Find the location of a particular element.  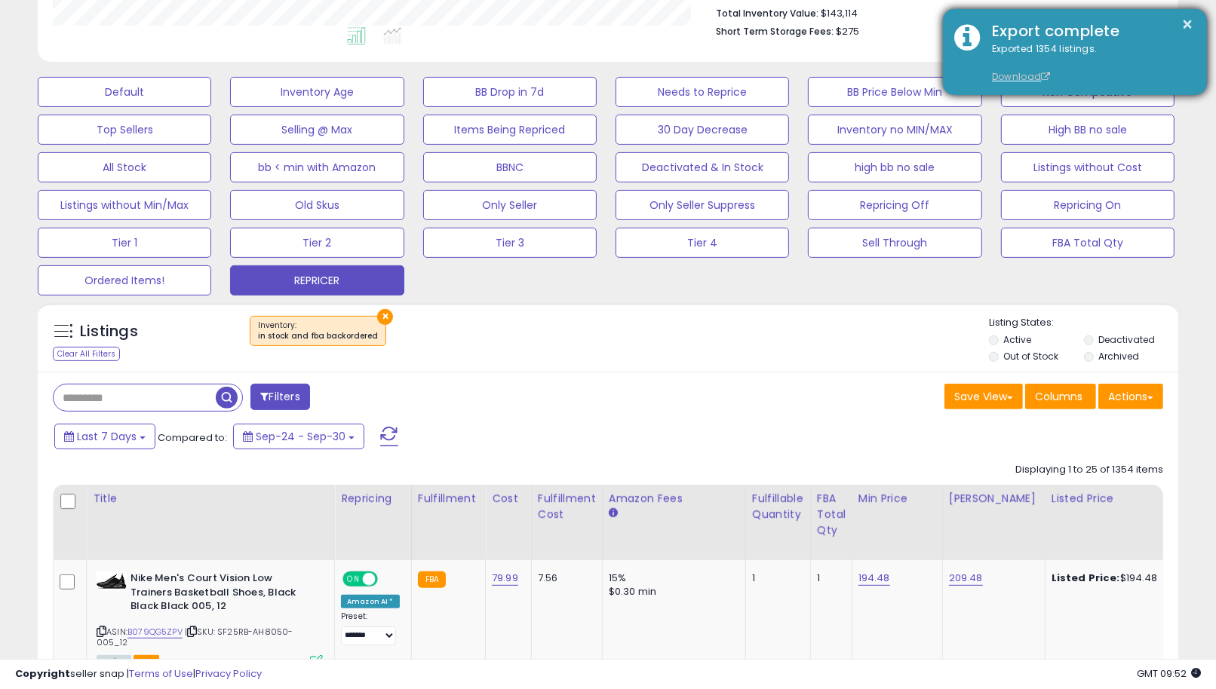

button: Inventory no MIN/MAX is located at coordinates (894, 130).